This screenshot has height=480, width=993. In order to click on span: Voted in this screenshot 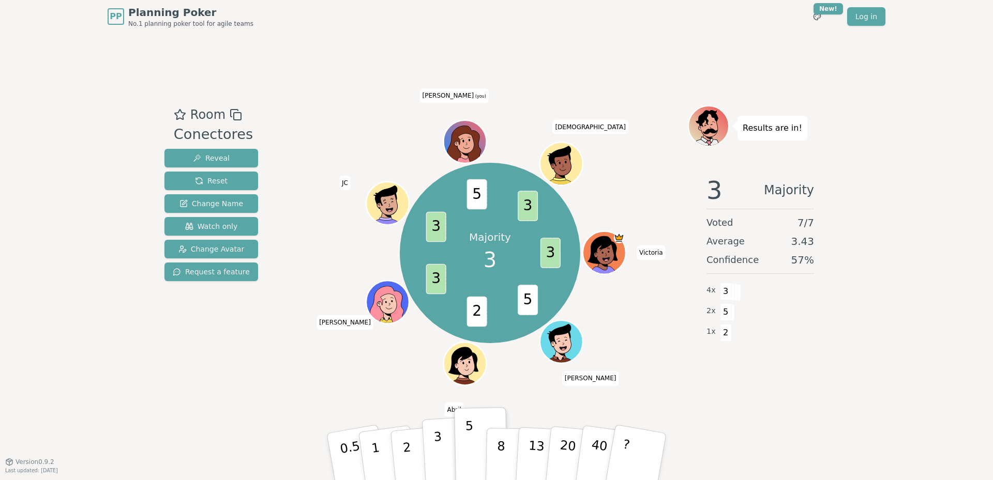, I will do `click(720, 223)`.